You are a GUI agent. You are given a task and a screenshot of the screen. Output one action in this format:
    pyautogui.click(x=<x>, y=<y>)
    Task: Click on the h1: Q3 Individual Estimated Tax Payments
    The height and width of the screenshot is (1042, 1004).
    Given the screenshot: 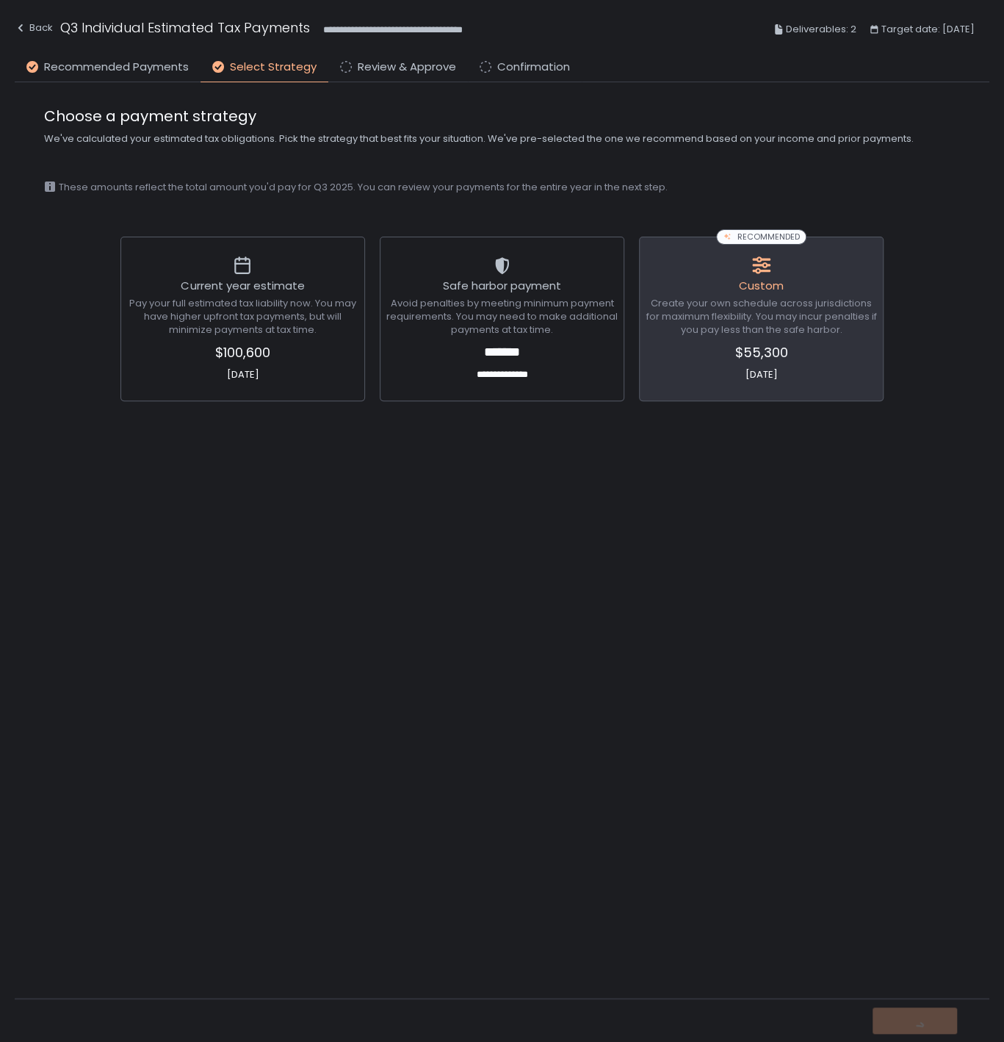 What is the action you would take?
    pyautogui.click(x=185, y=27)
    